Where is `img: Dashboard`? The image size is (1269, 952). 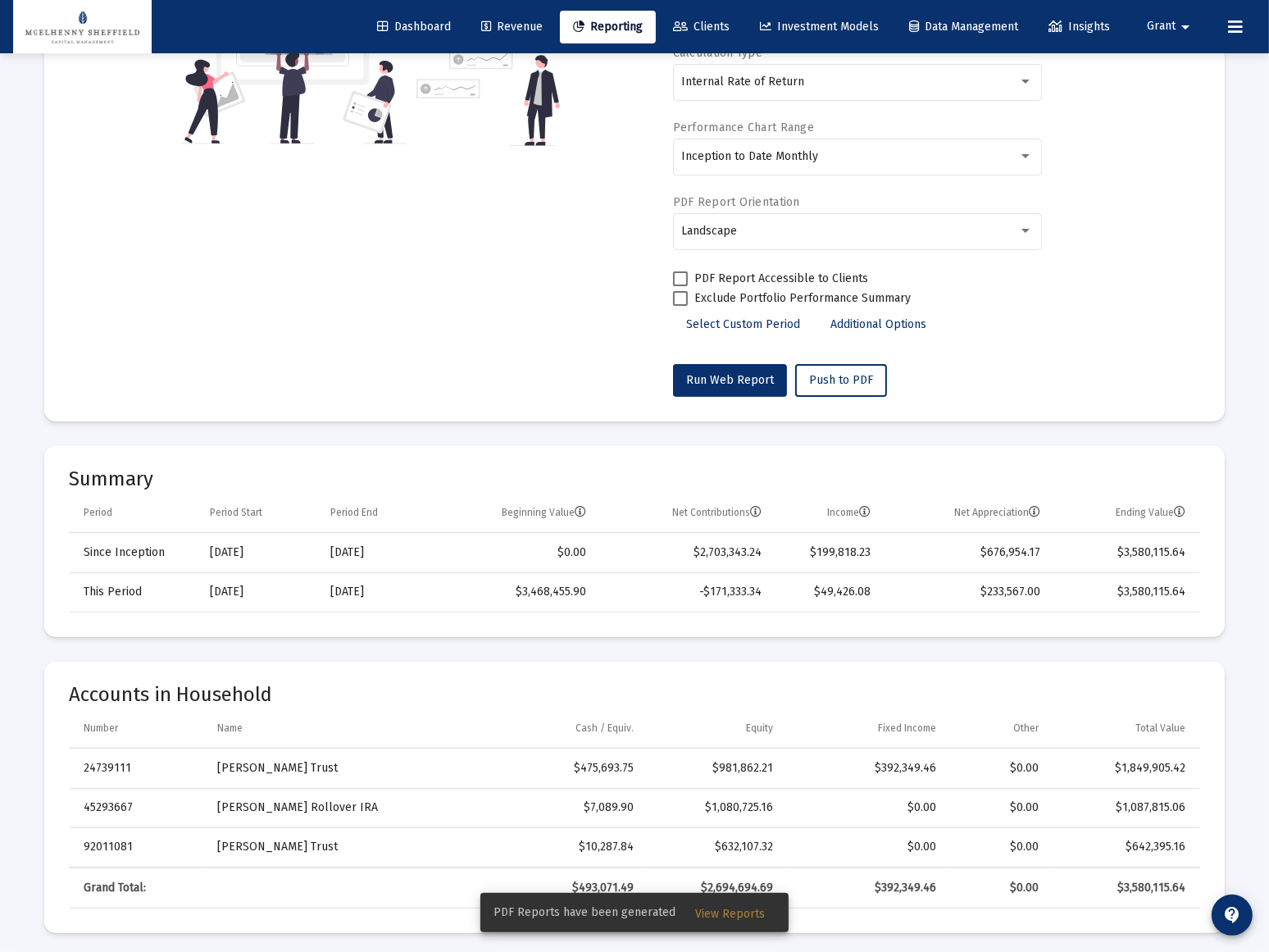 img: Dashboard is located at coordinates (82, 27).